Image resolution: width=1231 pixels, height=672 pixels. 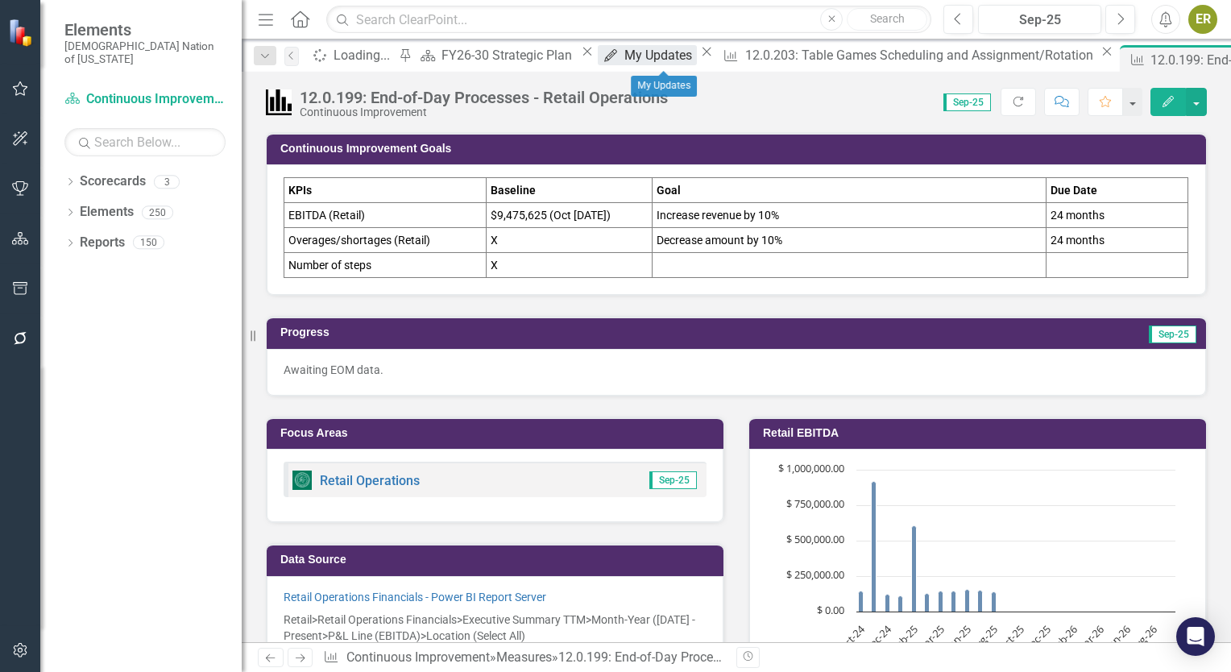 What do you see at coordinates (364, 55) in the screenshot?
I see `div: Loading...` at bounding box center [364, 55].